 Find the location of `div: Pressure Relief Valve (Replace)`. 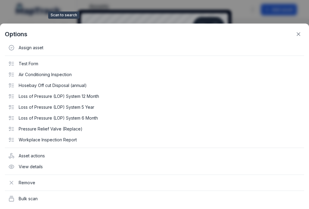

div: Pressure Relief Valve (Replace) is located at coordinates (155, 129).